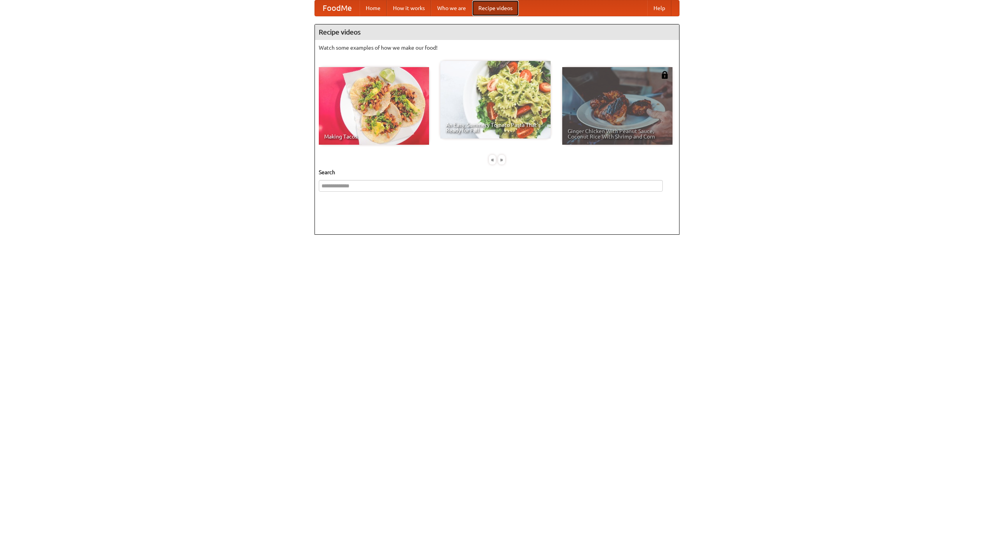 This screenshot has width=994, height=549. Describe the element at coordinates (373, 8) in the screenshot. I see `a: Home` at that location.